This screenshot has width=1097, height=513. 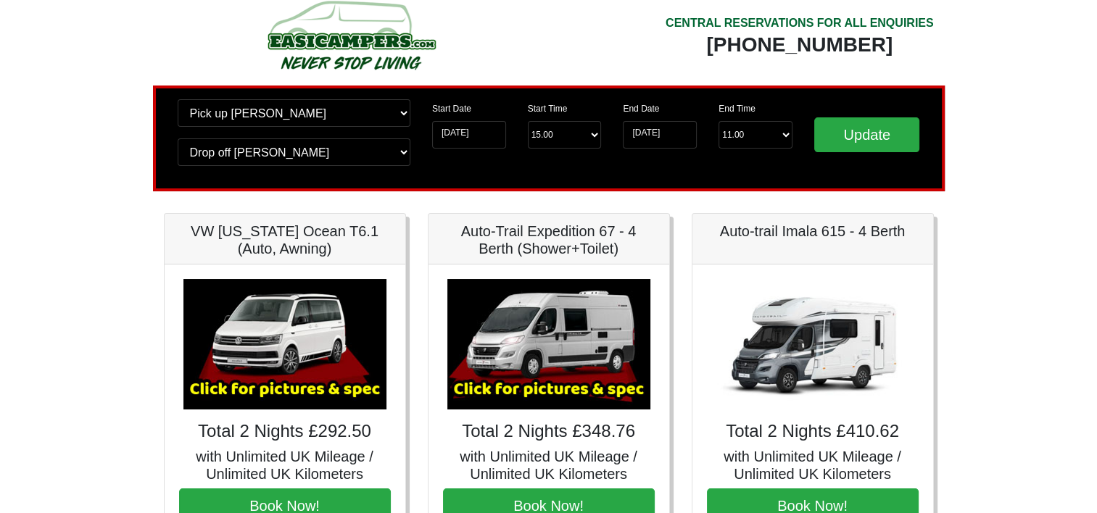 What do you see at coordinates (660, 135) in the screenshot?
I see `input: Return Date` at bounding box center [660, 135].